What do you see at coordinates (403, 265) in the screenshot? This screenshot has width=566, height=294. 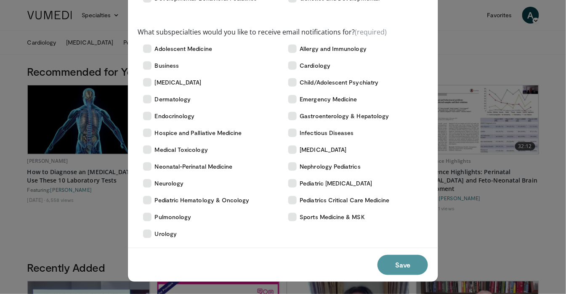 I see `button: Save` at bounding box center [403, 265].